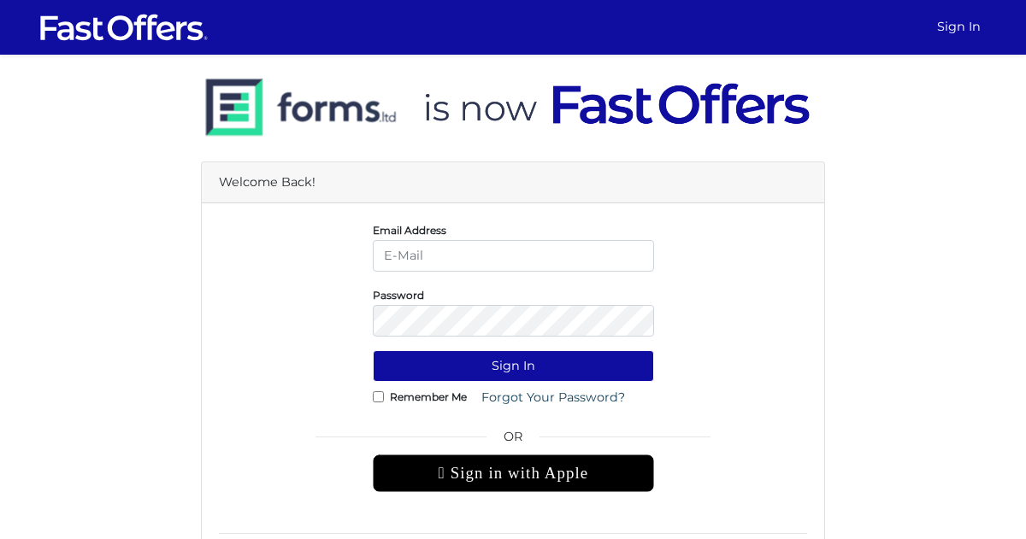  I want to click on div: Welcome Back!, so click(513, 183).